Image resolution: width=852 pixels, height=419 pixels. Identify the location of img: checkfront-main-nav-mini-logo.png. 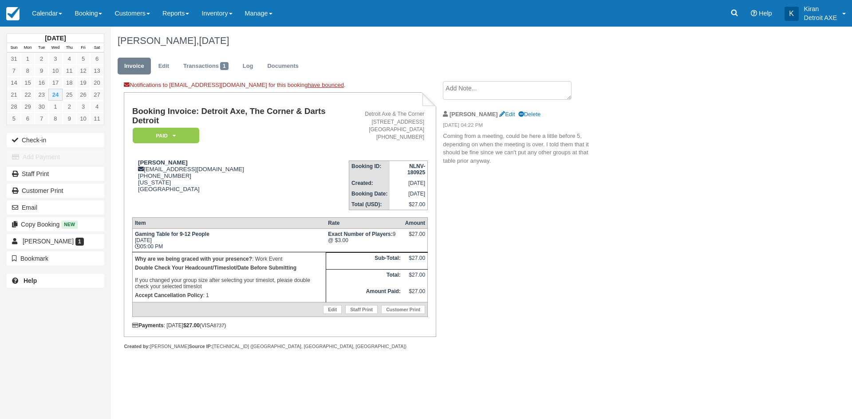
(13, 14).